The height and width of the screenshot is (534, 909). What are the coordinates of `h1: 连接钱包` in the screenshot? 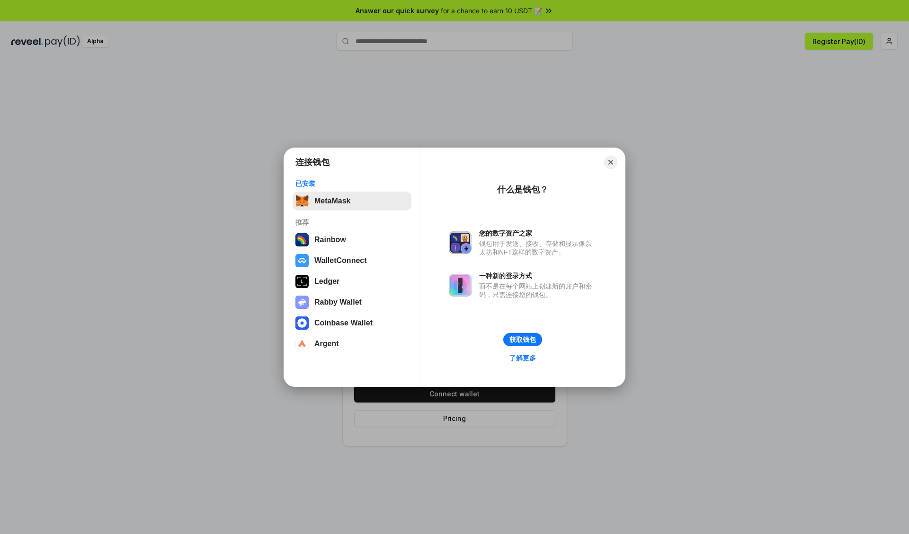 It's located at (312, 162).